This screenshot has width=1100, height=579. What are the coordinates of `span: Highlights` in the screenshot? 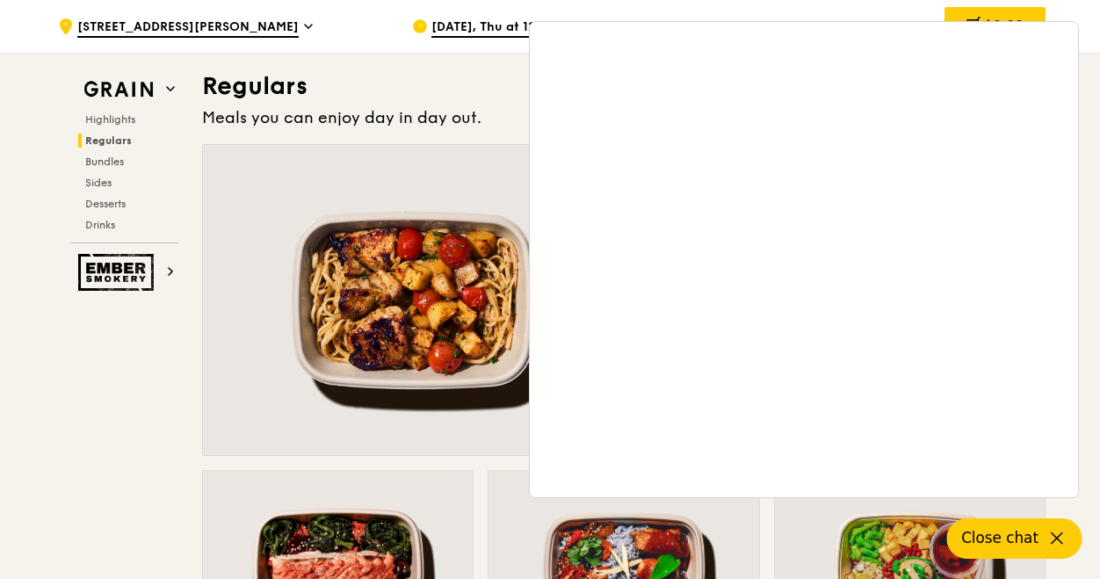 It's located at (110, 120).